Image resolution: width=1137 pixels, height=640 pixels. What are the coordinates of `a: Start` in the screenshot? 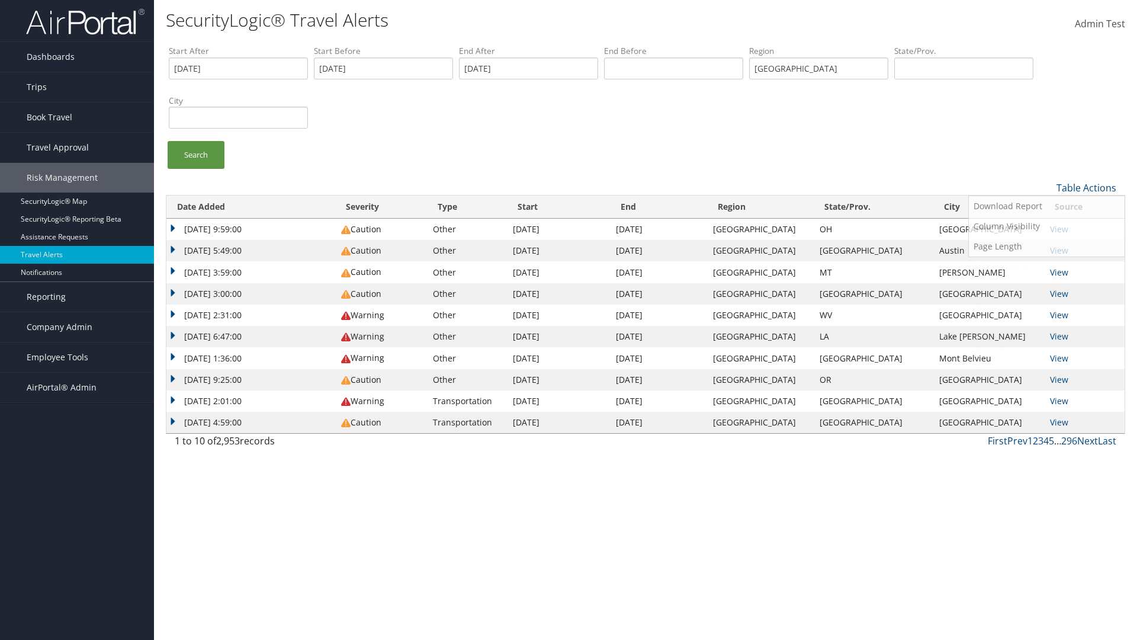 It's located at (1047, 288).